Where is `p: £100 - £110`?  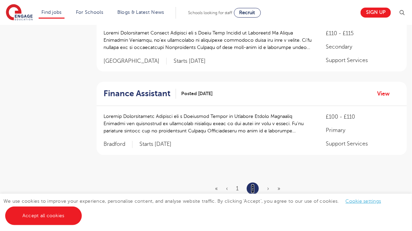
p: £100 - £110 is located at coordinates (363, 117).